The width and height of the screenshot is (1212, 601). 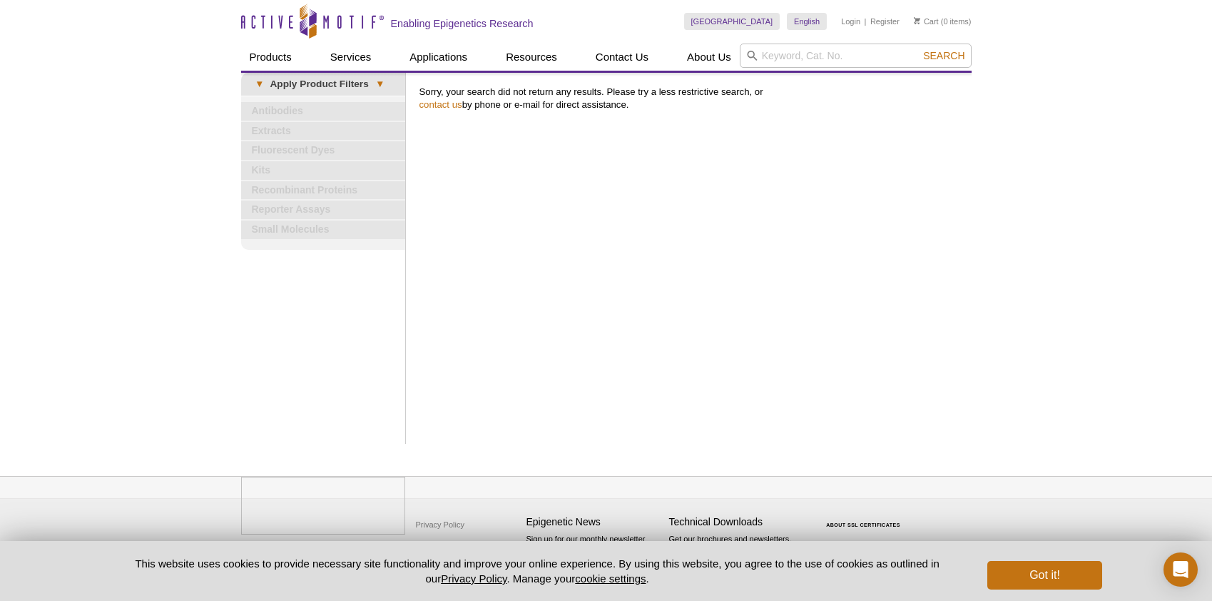 I want to click on a: Antibodies, so click(x=323, y=111).